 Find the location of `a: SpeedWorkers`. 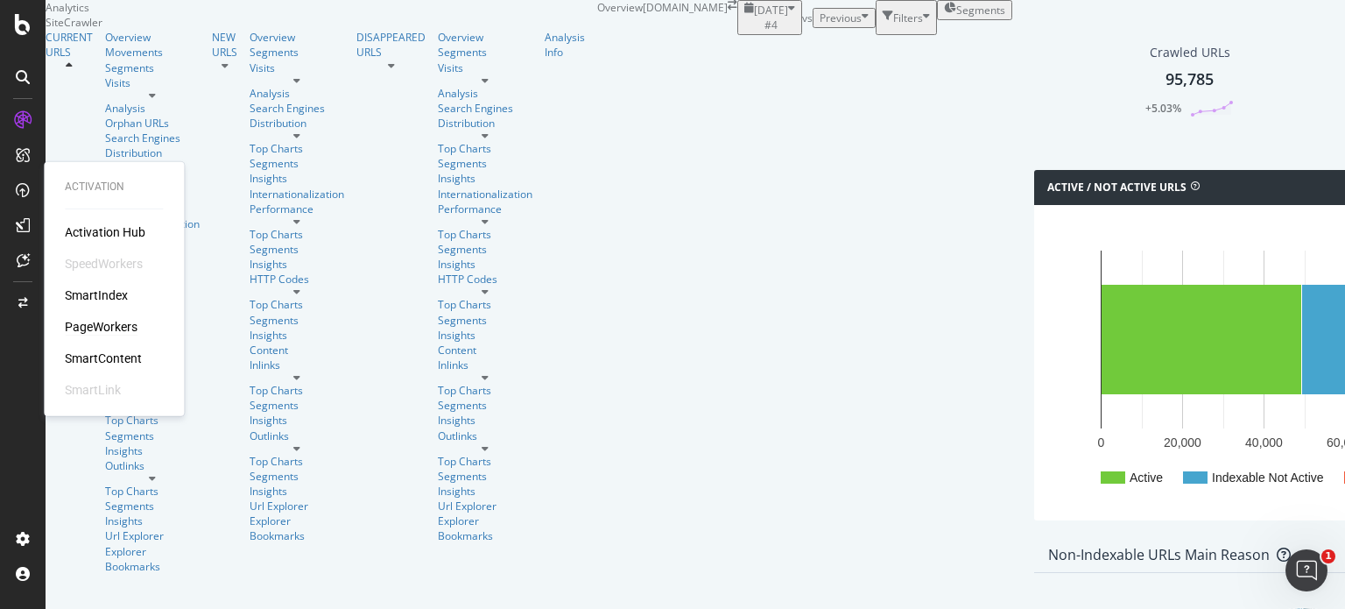

a: SpeedWorkers is located at coordinates (103, 264).